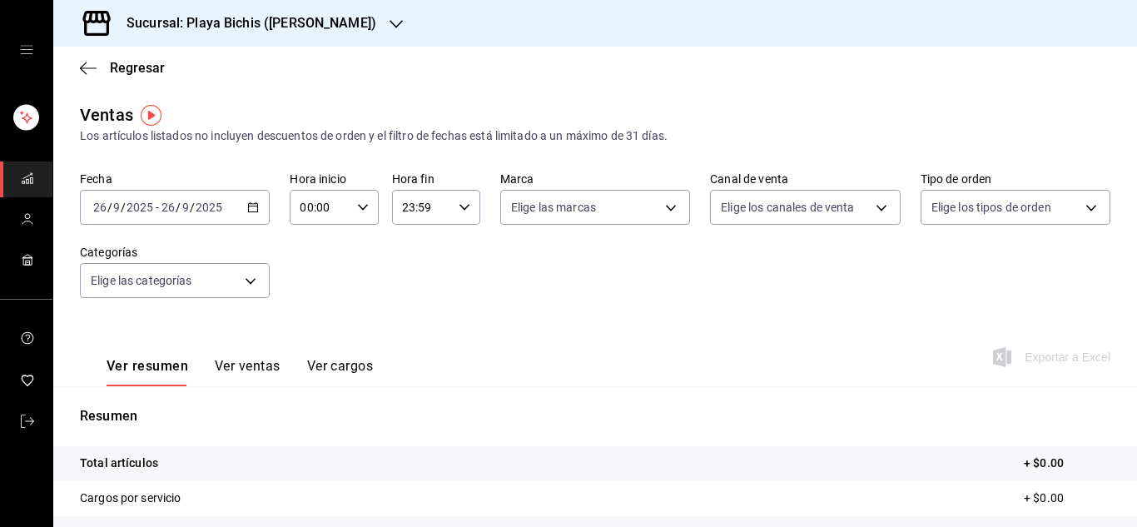 This screenshot has width=1137, height=527. I want to click on p: Total artículos, so click(119, 463).